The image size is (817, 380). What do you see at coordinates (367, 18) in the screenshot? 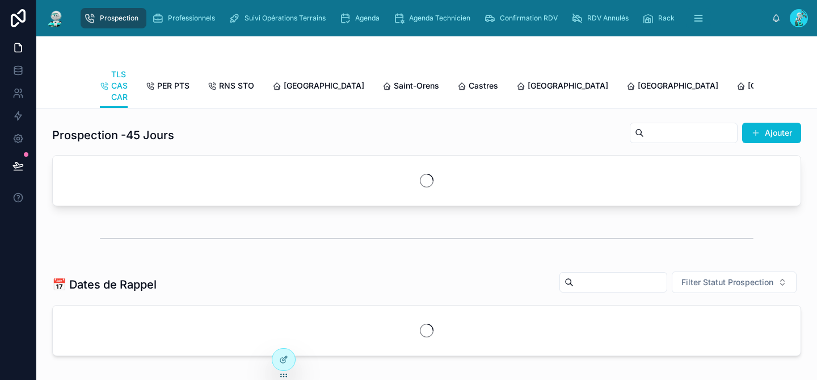
I see `span: Agenda` at bounding box center [367, 18].